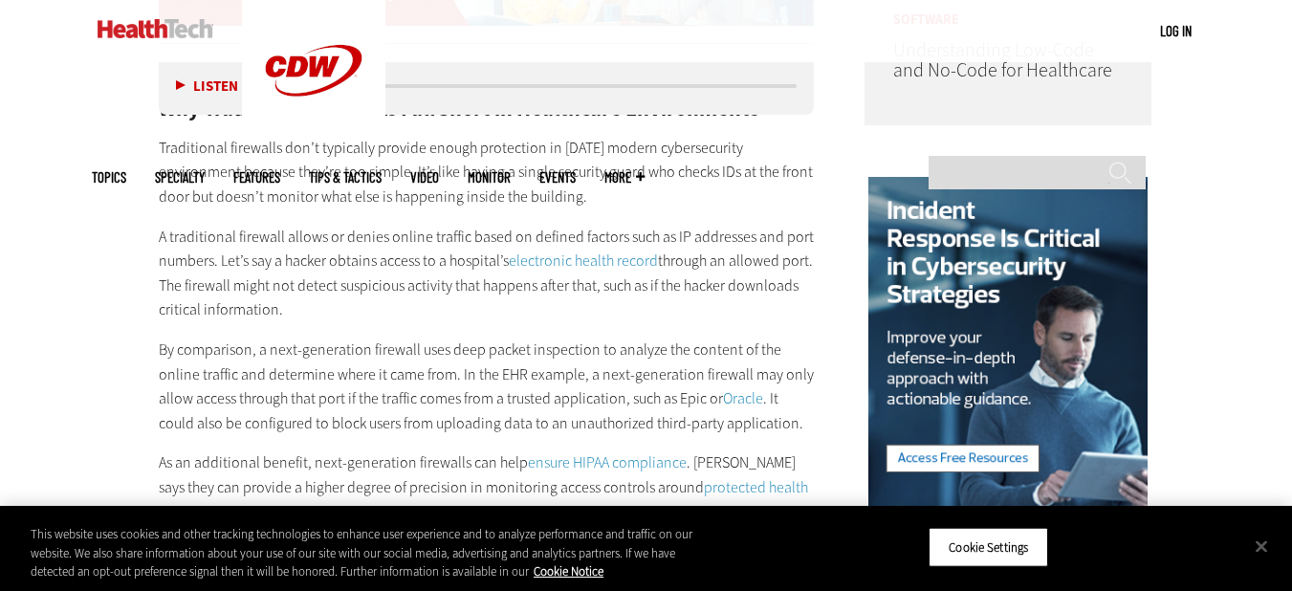 This screenshot has width=1292, height=591. I want to click on a: Features, so click(256, 177).